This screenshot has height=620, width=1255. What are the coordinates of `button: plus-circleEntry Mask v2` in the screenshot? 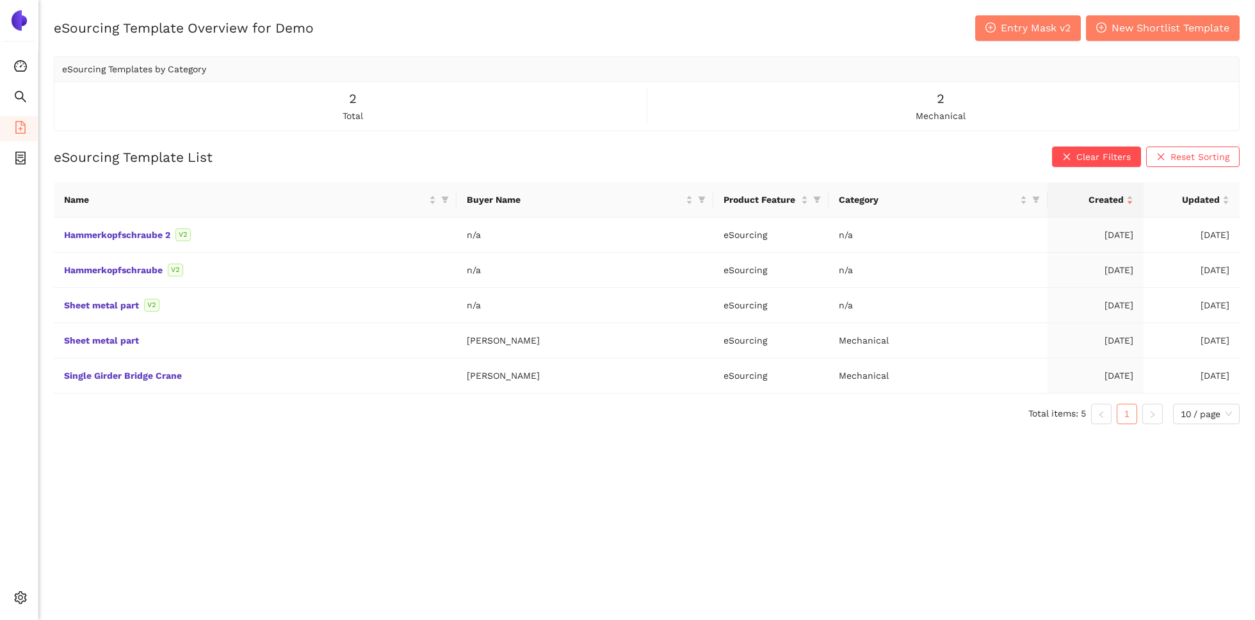 It's located at (1027, 28).